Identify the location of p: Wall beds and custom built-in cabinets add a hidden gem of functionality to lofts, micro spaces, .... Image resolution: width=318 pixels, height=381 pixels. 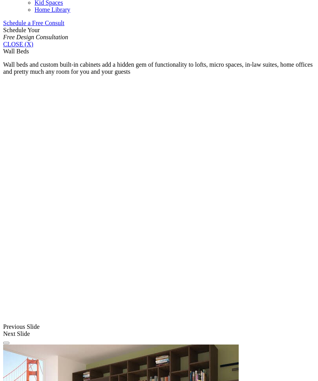
(159, 68).